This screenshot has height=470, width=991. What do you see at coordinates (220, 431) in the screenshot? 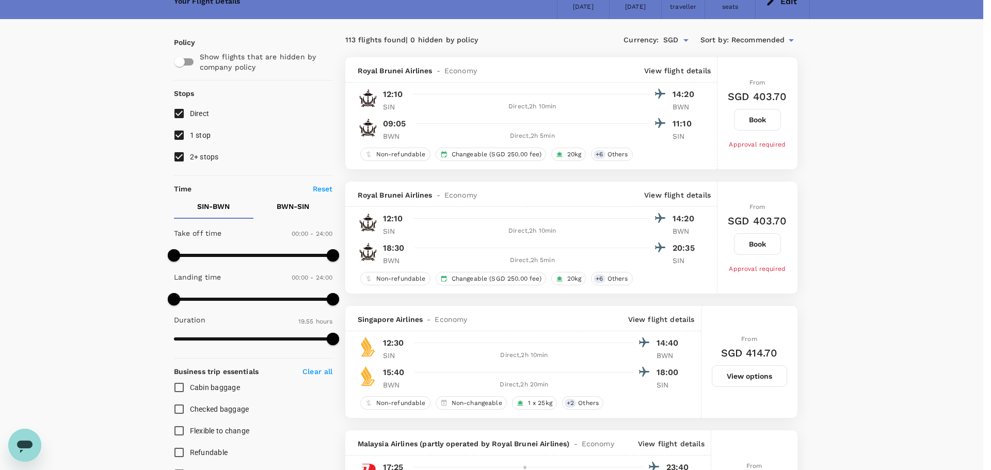
I see `span: Flexible to change` at bounding box center [220, 431].